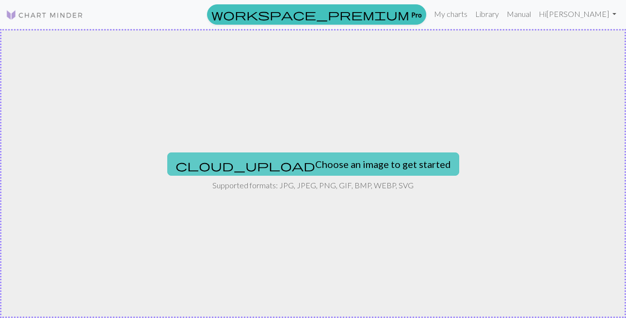 Image resolution: width=626 pixels, height=318 pixels. Describe the element at coordinates (45, 15) in the screenshot. I see `img: Logo` at that location.